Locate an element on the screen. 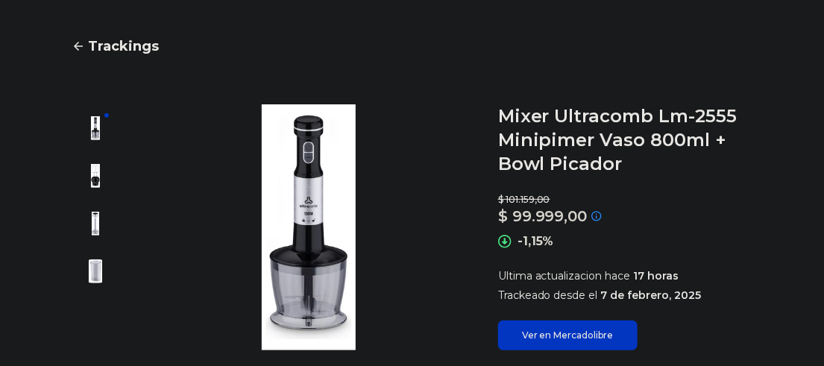  a: Ver en Mercadolibre is located at coordinates (567, 335).